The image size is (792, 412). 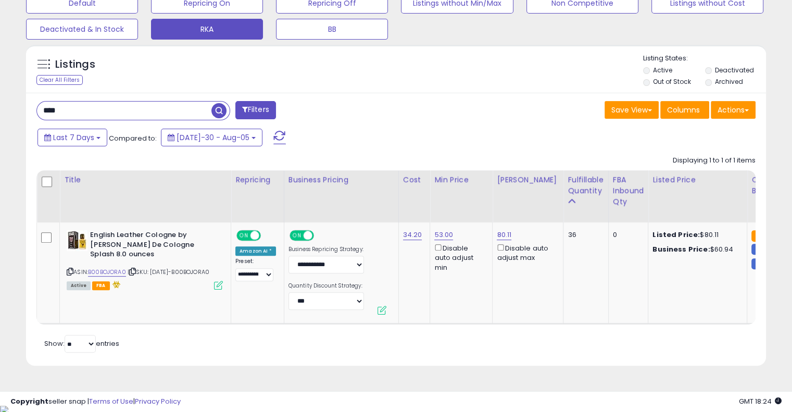 What do you see at coordinates (256, 110) in the screenshot?
I see `button: Filters` at bounding box center [256, 110].